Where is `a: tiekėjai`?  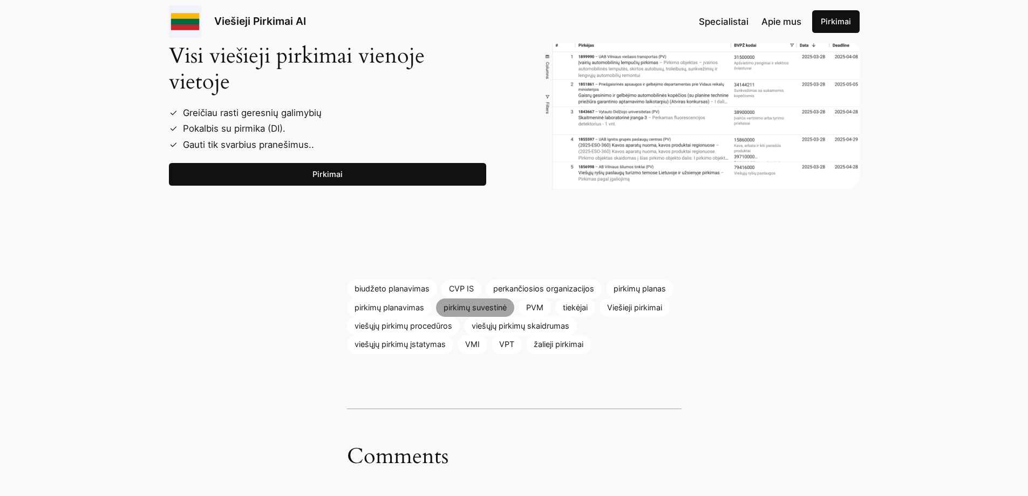 a: tiekėjai is located at coordinates (575, 308).